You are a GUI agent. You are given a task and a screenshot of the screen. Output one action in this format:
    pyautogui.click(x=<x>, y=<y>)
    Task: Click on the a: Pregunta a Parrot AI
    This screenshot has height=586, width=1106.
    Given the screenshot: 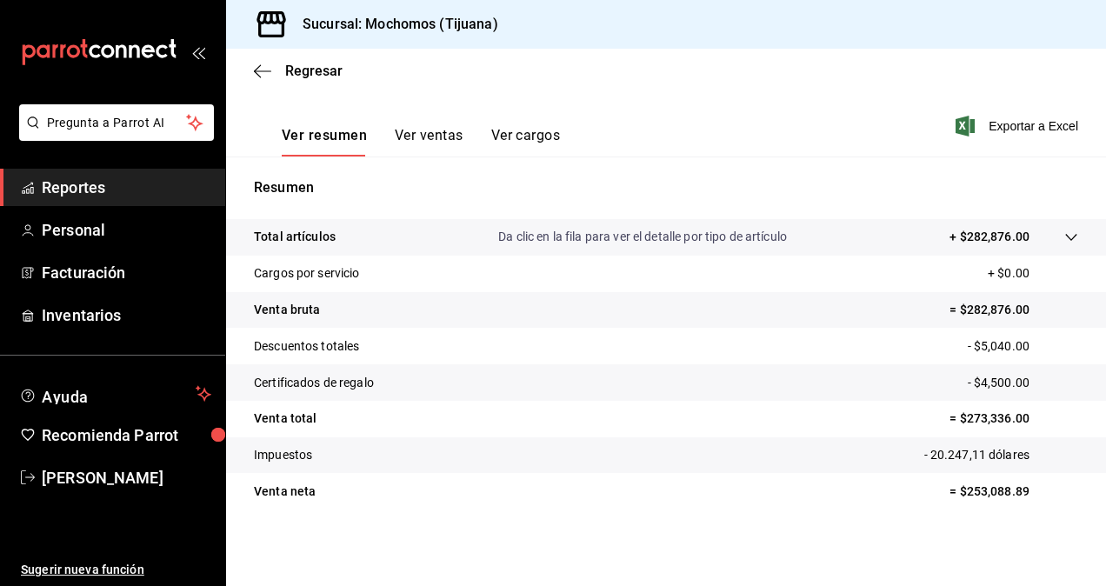 What is the action you would take?
    pyautogui.click(x=113, y=135)
    